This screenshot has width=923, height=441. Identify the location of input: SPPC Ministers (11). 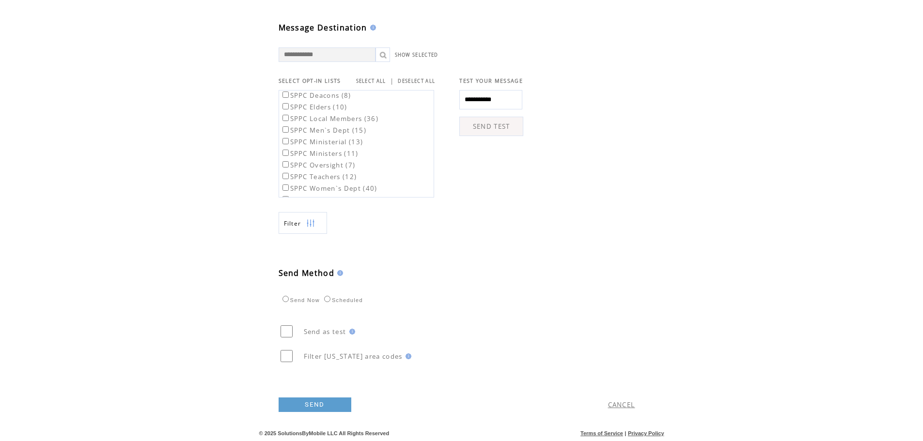
(285, 153).